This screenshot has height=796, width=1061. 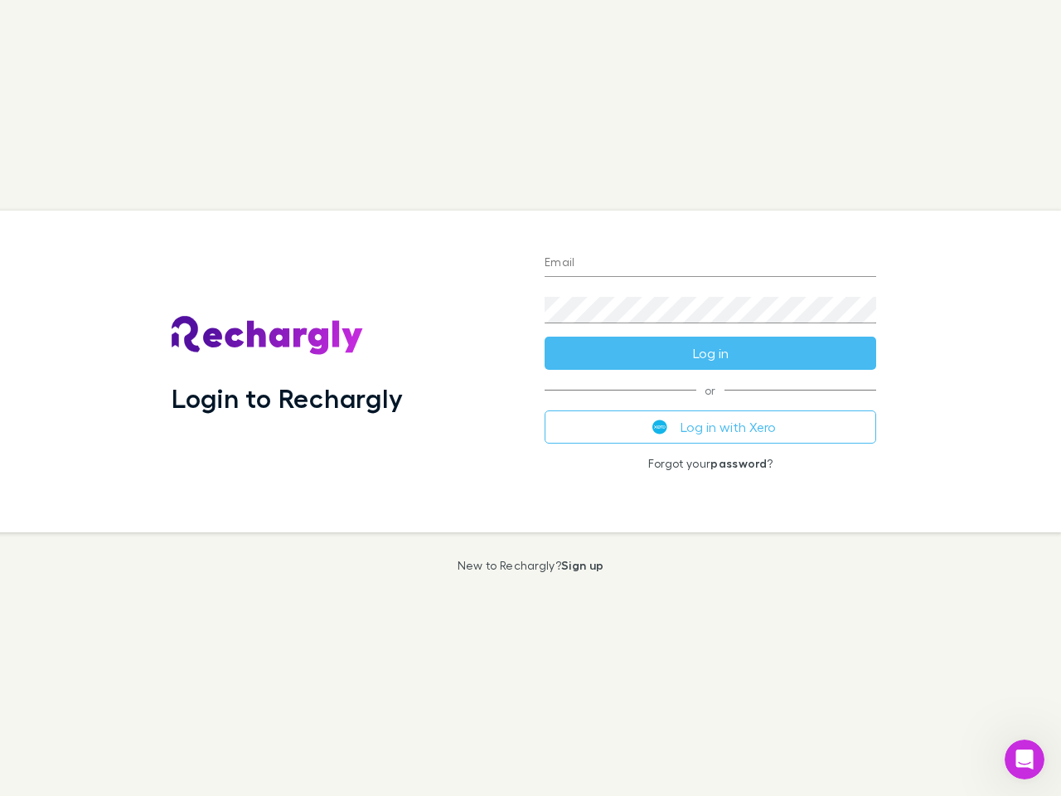 What do you see at coordinates (287, 398) in the screenshot?
I see `h1: Login to Rechargly` at bounding box center [287, 398].